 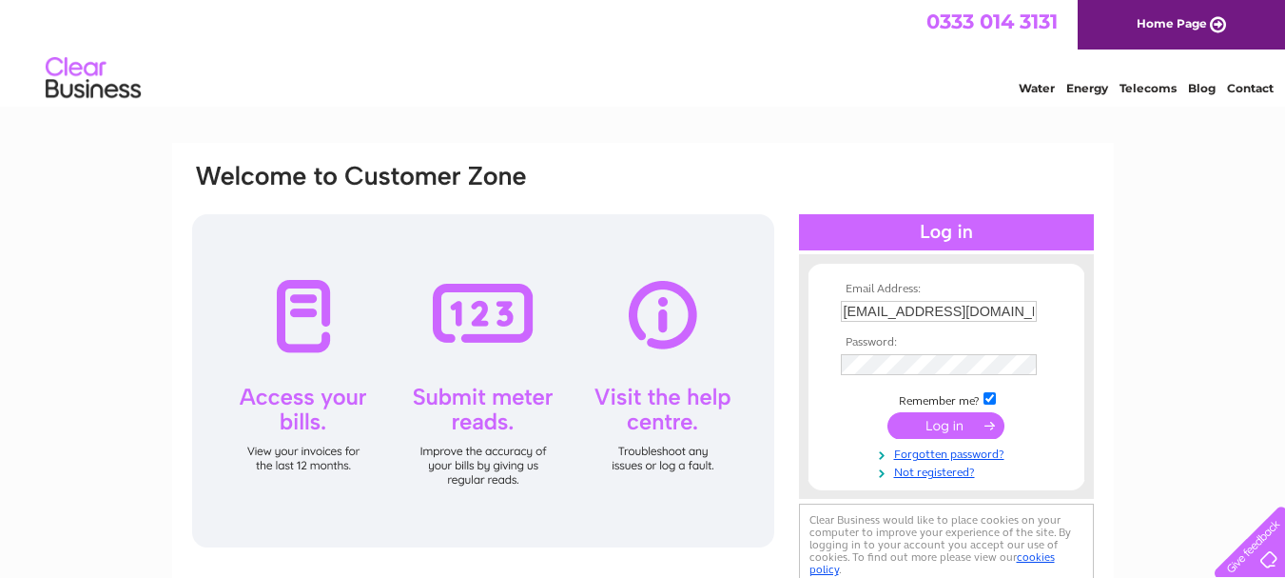 What do you see at coordinates (1037, 88) in the screenshot?
I see `a: Water` at bounding box center [1037, 88].